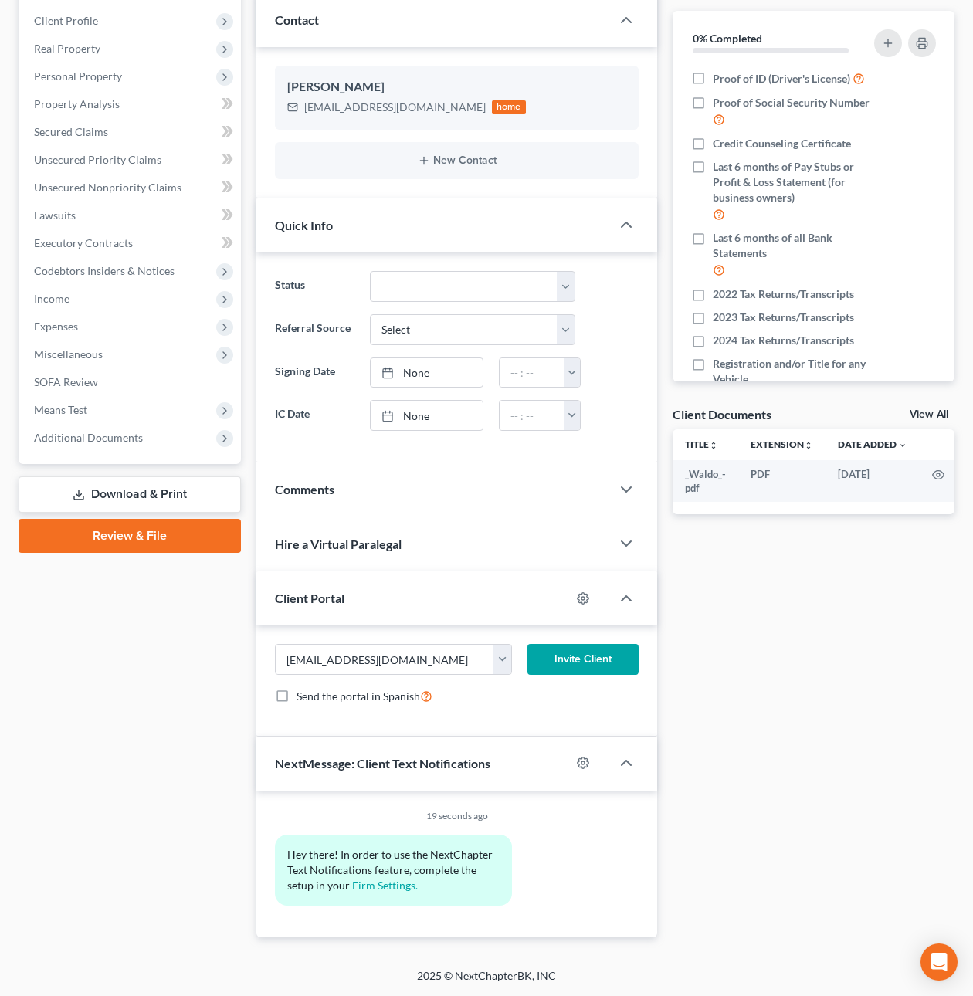  I want to click on span: Codebtors Insiders & Notices, so click(104, 270).